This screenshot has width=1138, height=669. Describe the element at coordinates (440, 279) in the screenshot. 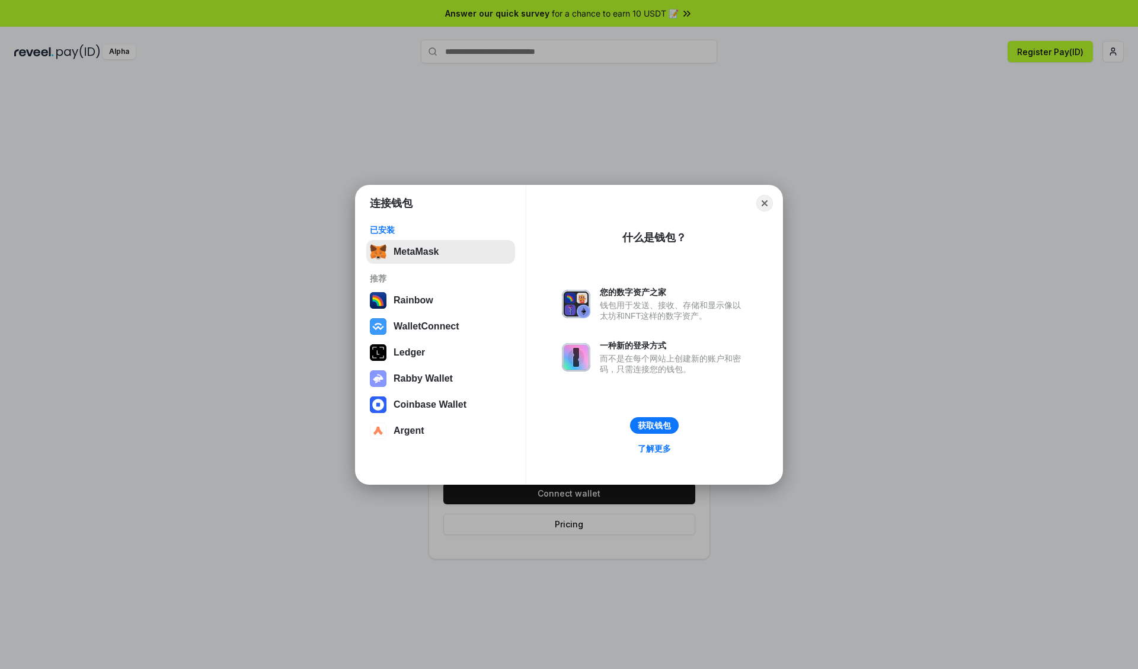

I see `div: 推荐` at that location.